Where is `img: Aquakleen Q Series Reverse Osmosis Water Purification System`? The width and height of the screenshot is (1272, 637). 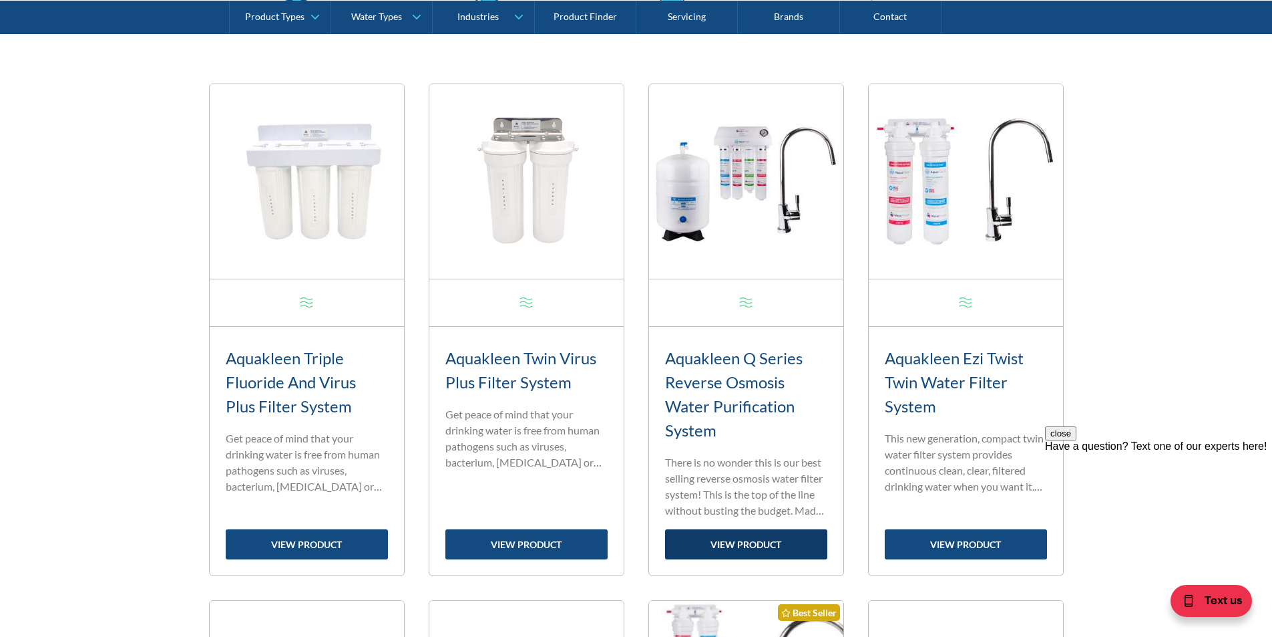 img: Aquakleen Q Series Reverse Osmosis Water Purification System is located at coordinates (746, 181).